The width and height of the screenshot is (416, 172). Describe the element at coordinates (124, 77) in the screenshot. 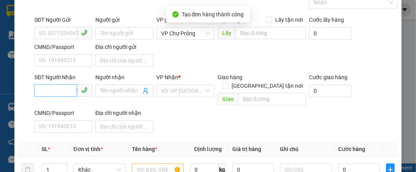

I see `div: Người nhận` at that location.